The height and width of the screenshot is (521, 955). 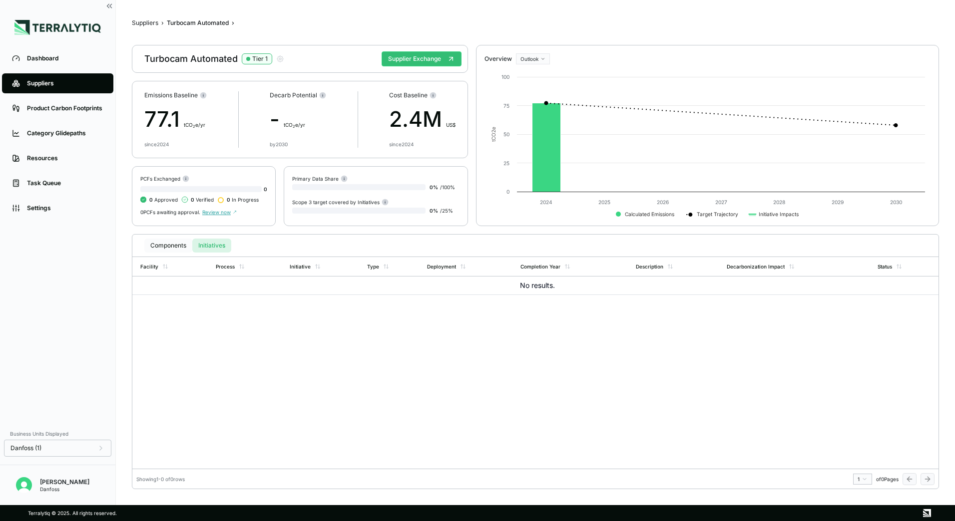 What do you see at coordinates (340, 202) in the screenshot?
I see `div: Scope 3 target covered by Initiatives` at bounding box center [340, 202].